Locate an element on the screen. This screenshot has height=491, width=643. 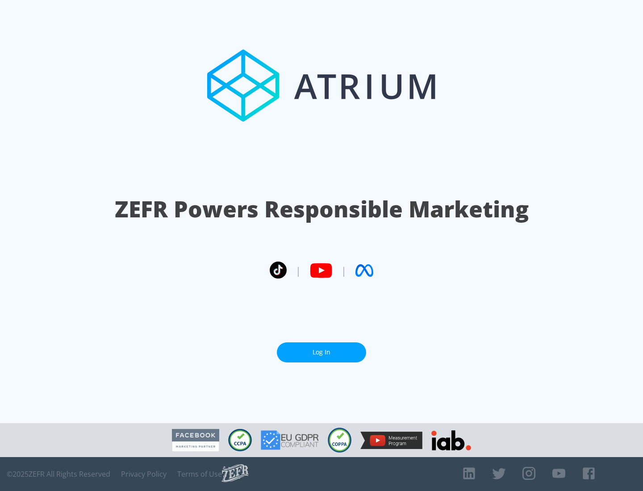
a: Log In is located at coordinates (322, 352).